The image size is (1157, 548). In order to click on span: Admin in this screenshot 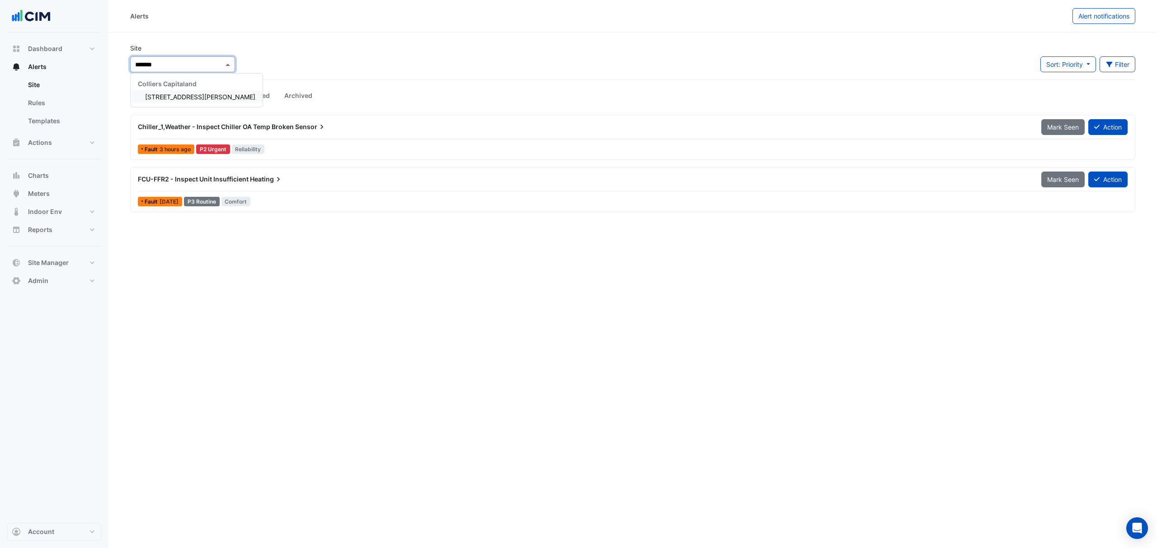, I will do `click(38, 281)`.